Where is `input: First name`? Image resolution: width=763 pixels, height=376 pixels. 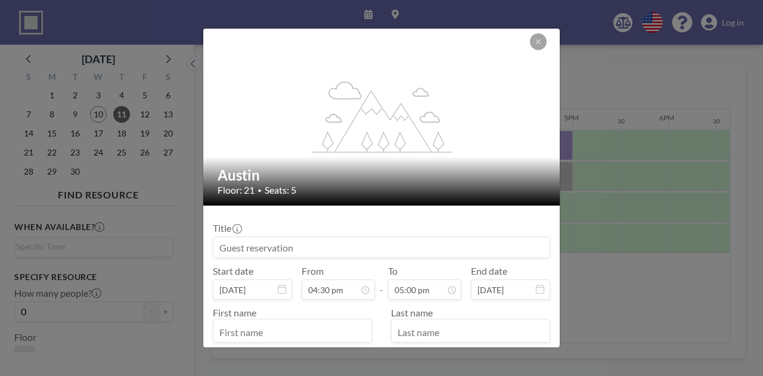 input: First name is located at coordinates (292, 332).